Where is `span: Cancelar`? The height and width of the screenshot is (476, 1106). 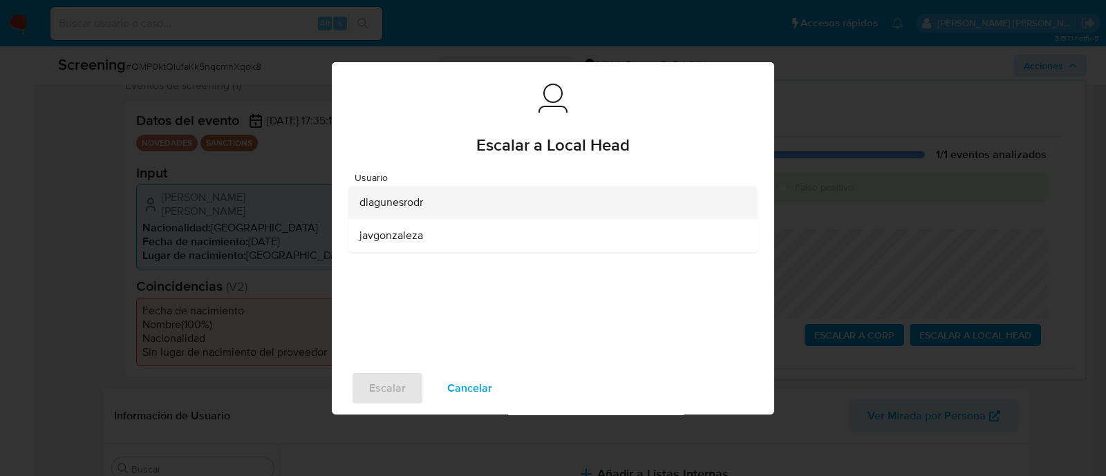
span: Cancelar is located at coordinates (469, 388).